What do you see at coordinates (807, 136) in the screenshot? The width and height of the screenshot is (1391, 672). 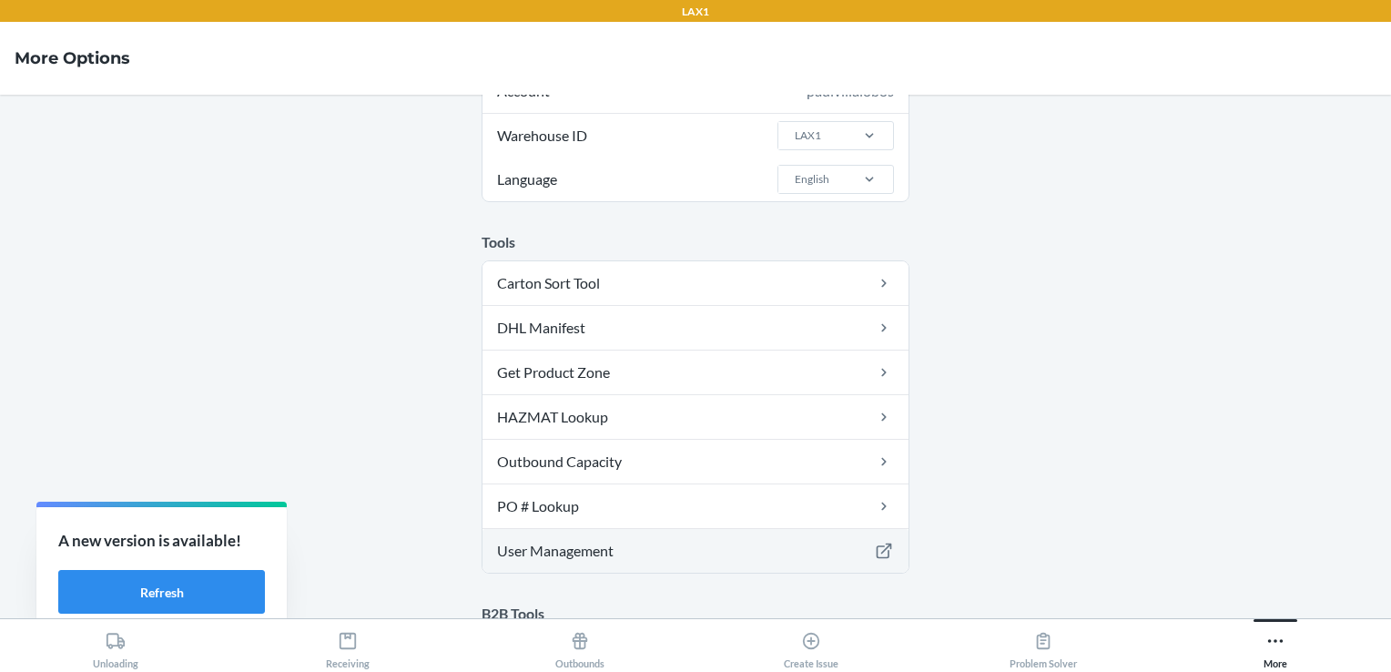 I see `div: LAX1` at bounding box center [807, 136].